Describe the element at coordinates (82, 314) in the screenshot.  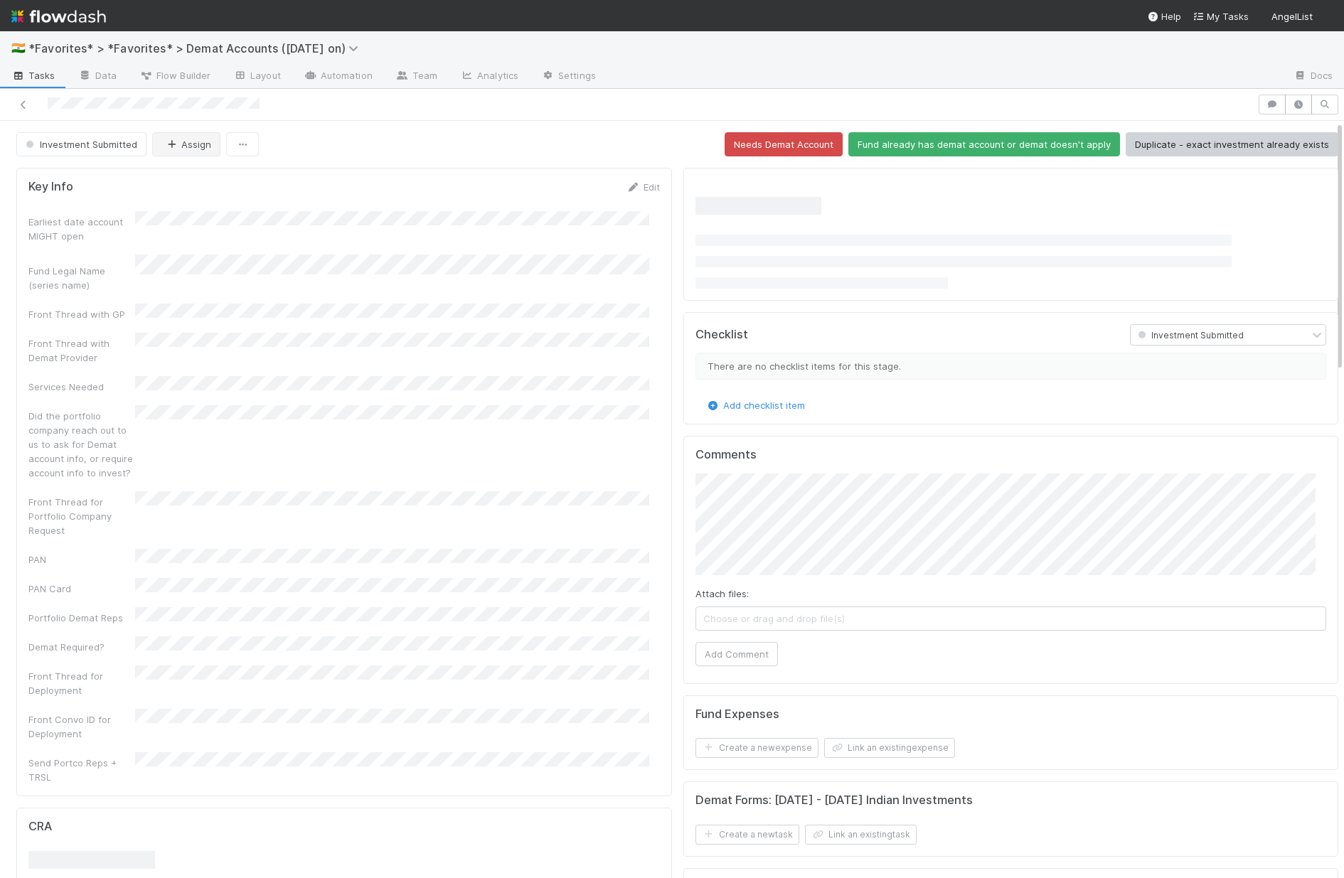
I see `div: Front Thread with GP` at that location.